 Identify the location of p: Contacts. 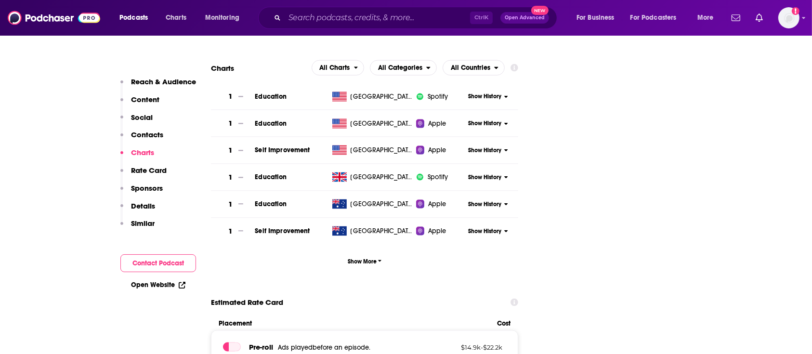
(147, 134).